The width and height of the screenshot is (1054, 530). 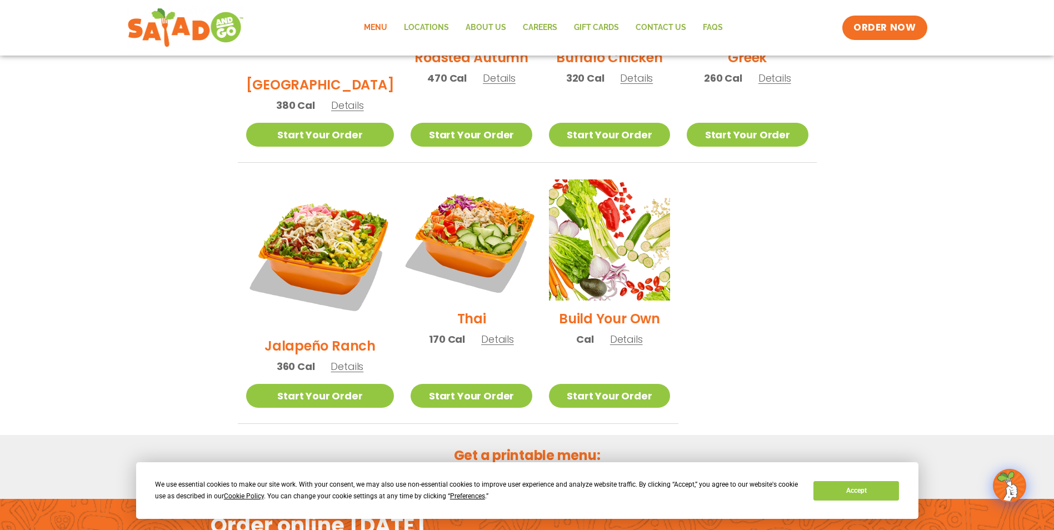 I want to click on span: Cookie Policy, so click(x=244, y=496).